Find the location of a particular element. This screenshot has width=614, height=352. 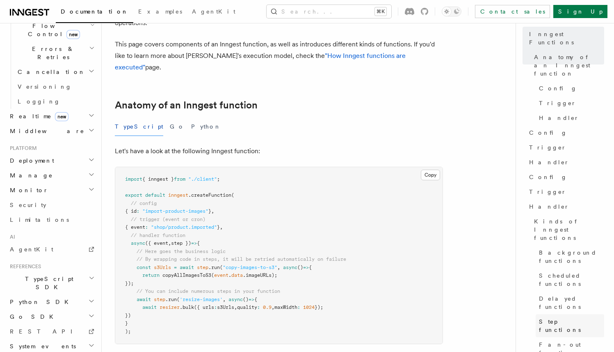

span: Monitor is located at coordinates (28, 190).